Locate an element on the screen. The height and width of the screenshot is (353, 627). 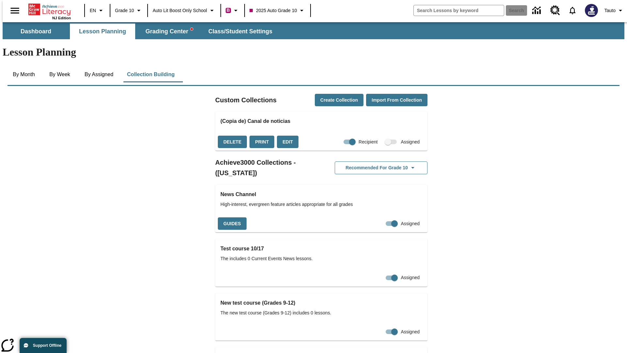
input: search field is located at coordinates (459, 10).